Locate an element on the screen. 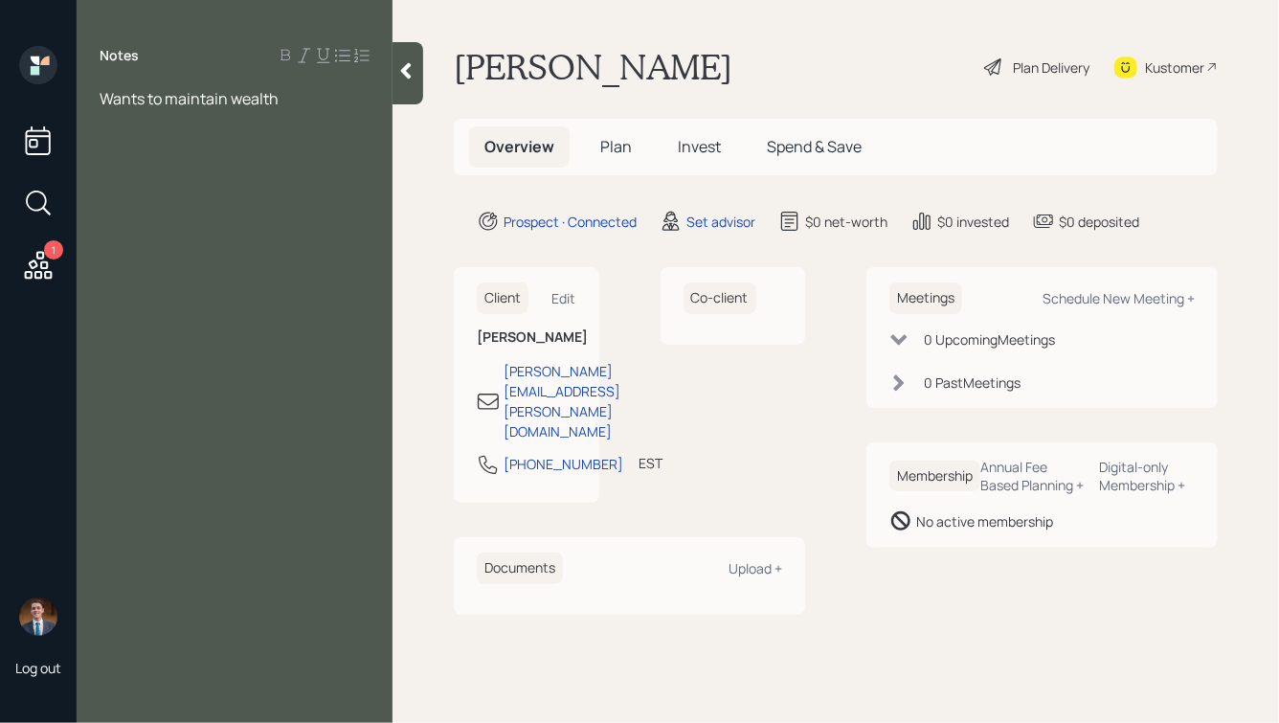 The height and width of the screenshot is (723, 1279). div: Set advisor is located at coordinates (721, 221).